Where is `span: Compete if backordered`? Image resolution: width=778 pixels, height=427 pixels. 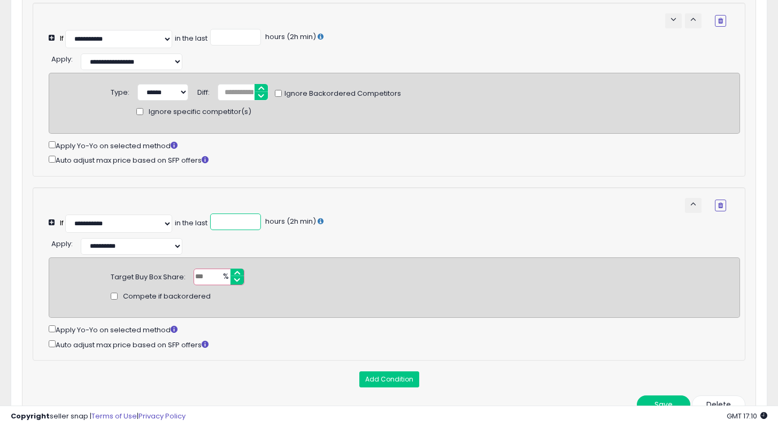 span: Compete if backordered is located at coordinates (167, 296).